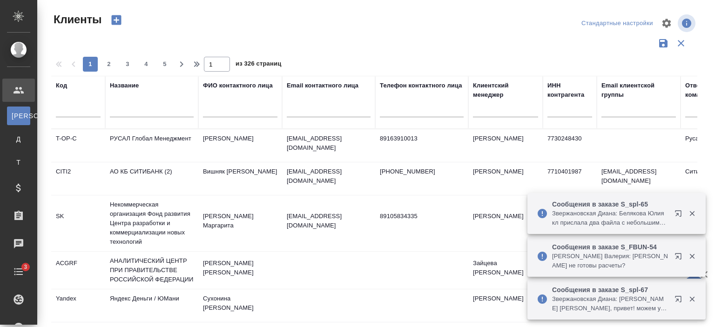 The image size is (715, 327). Describe the element at coordinates (617, 23) in the screenshot. I see `div: split button` at that location.